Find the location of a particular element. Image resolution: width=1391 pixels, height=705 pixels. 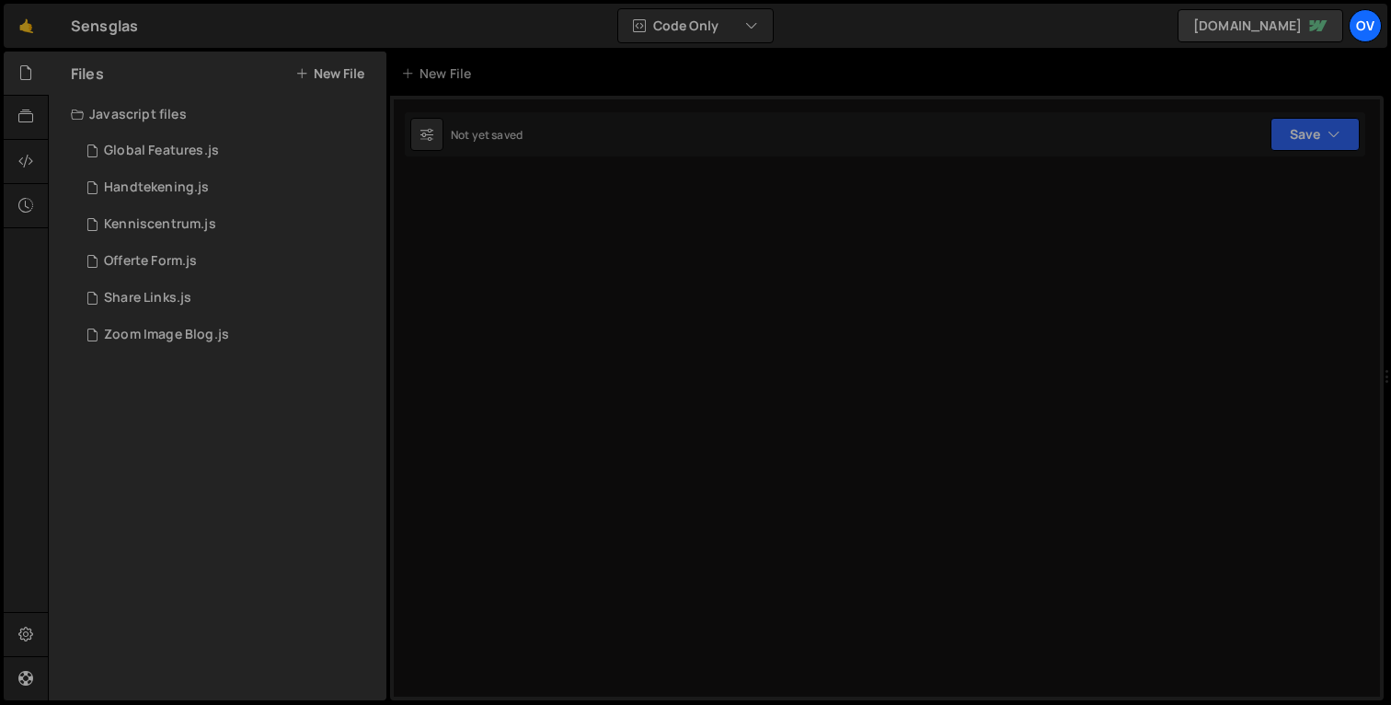

div: Global Features.js is located at coordinates (161, 151).